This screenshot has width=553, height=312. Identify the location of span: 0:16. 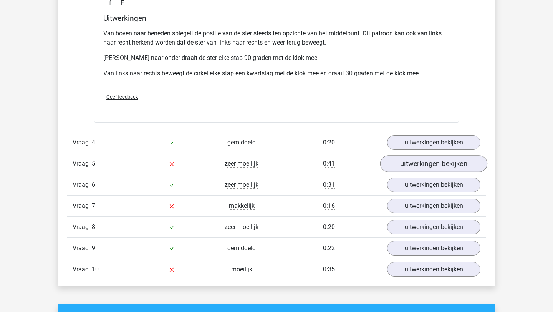
(328, 206).